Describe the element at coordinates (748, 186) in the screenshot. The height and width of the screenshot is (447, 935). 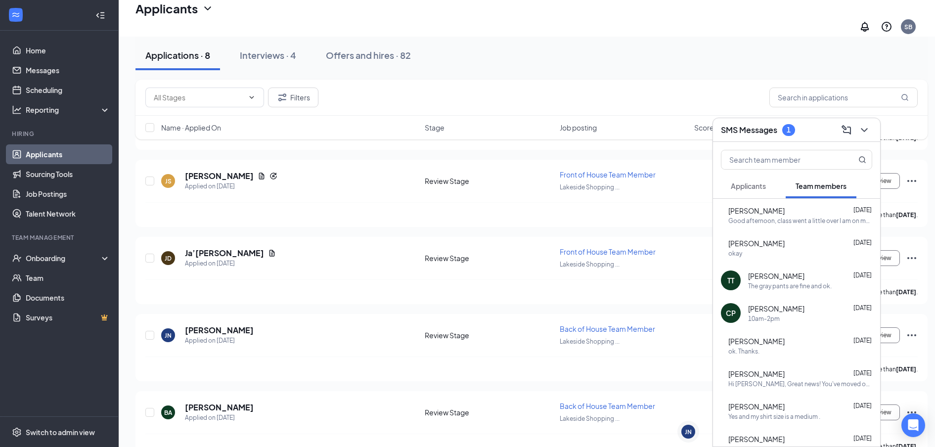
I see `span: Applicants` at that location.